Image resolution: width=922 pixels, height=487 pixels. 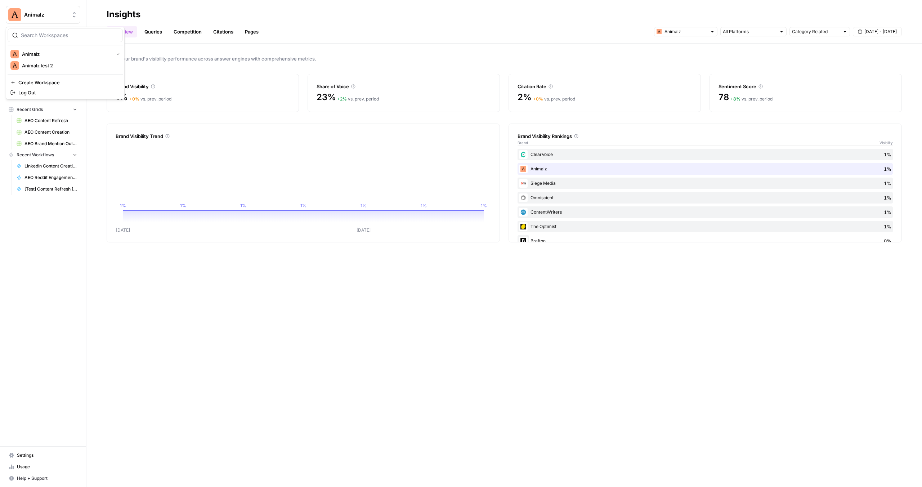 I want to click on a: Overview, so click(x=122, y=32).